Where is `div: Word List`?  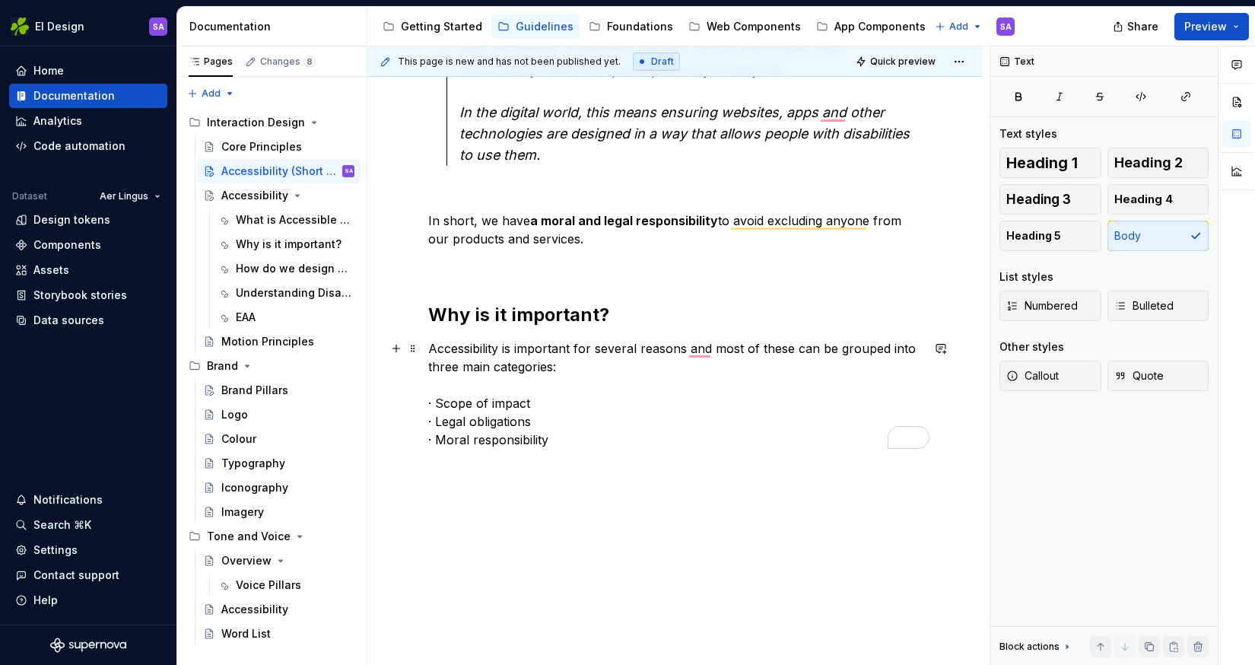 div: Word List is located at coordinates (246, 634).